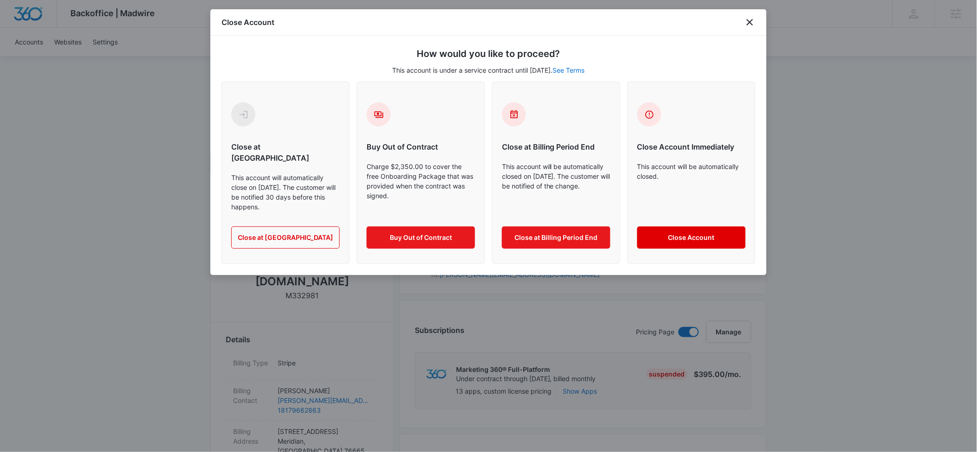 The image size is (977, 452). What do you see at coordinates (421, 238) in the screenshot?
I see `button: Buy Out of Contract` at bounding box center [421, 238].